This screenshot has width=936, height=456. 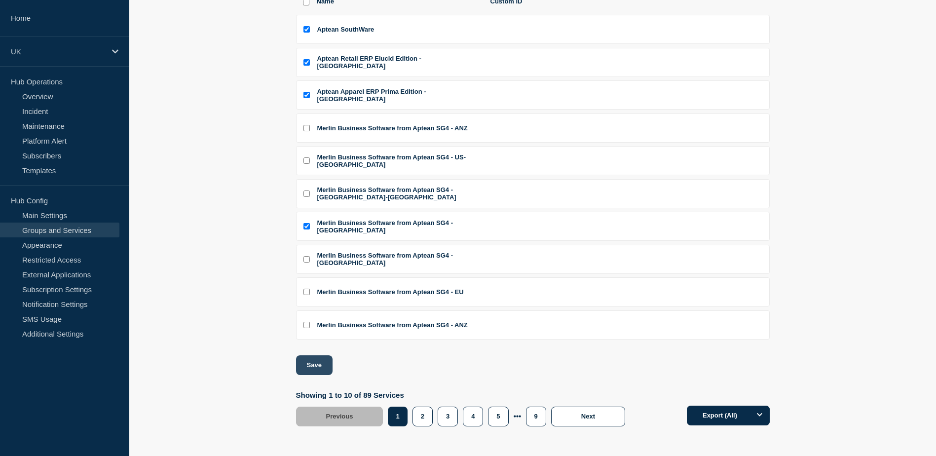 I want to click on button: 5, so click(x=498, y=416).